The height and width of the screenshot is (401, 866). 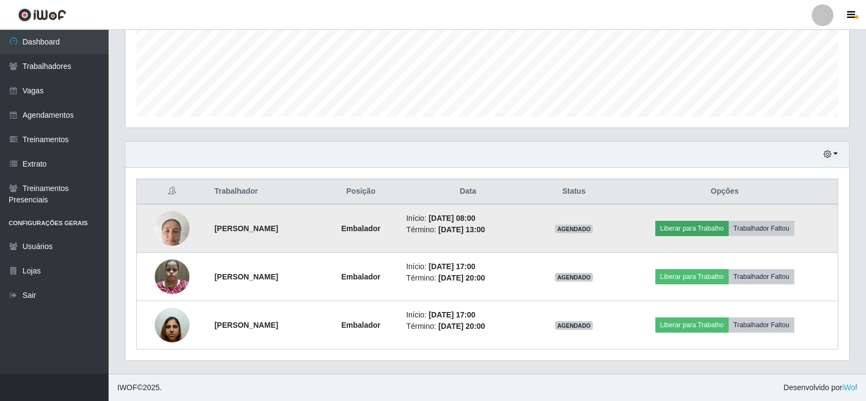 What do you see at coordinates (467, 192) in the screenshot?
I see `th: Data` at bounding box center [467, 192].